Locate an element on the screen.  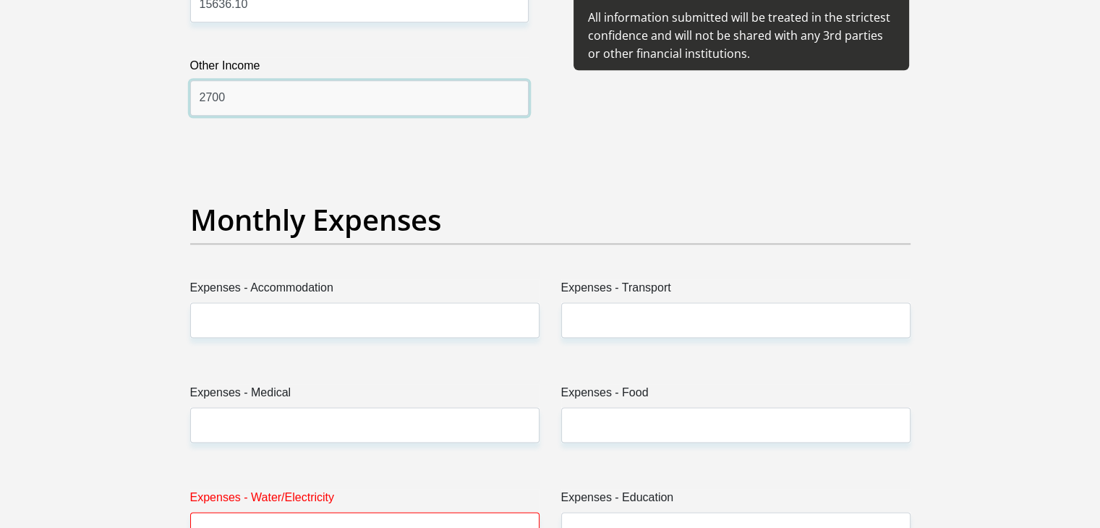
label: Other Income is located at coordinates (359, 69).